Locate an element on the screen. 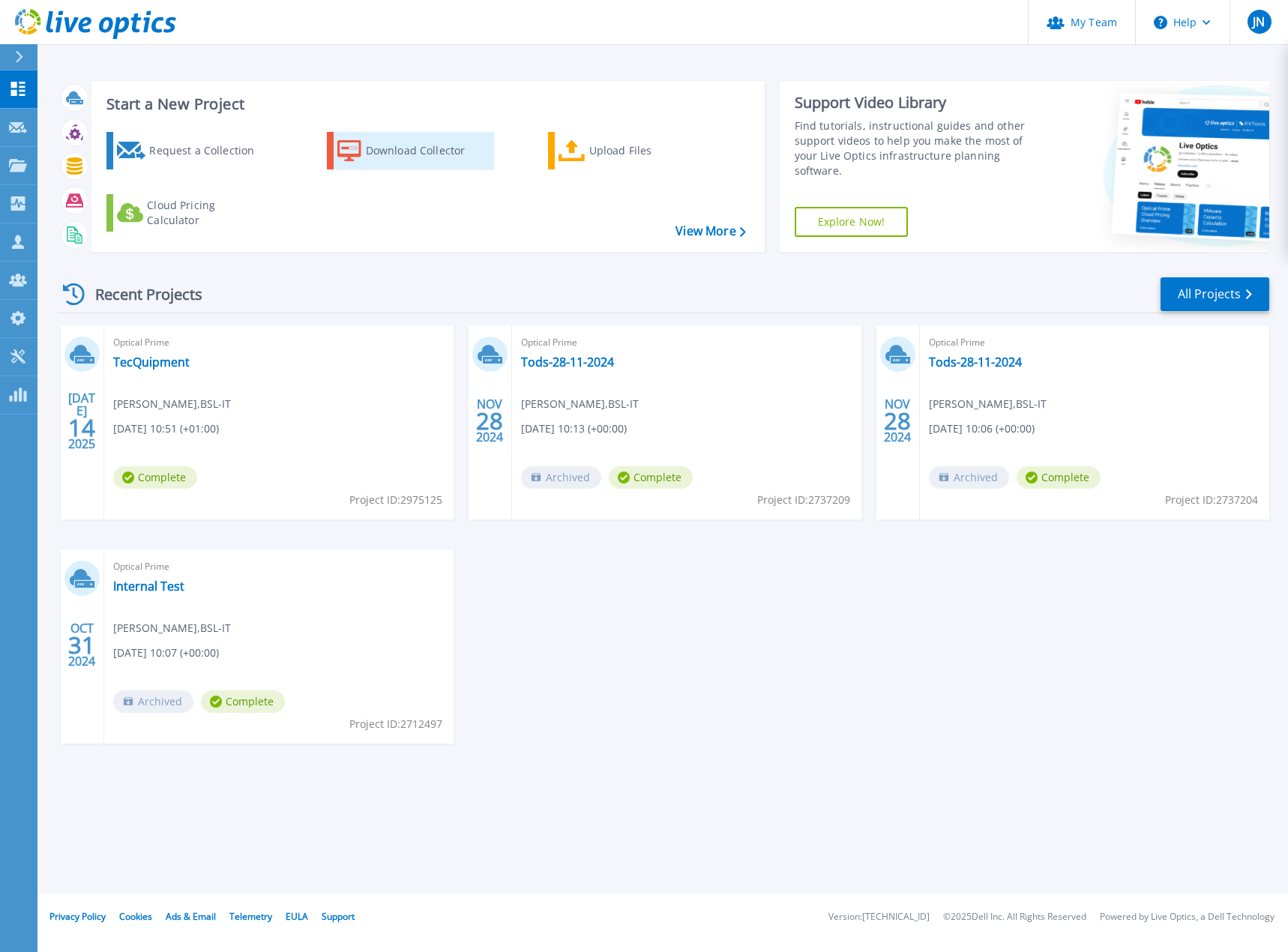 The height and width of the screenshot is (952, 1288). a: EULA is located at coordinates (297, 916).